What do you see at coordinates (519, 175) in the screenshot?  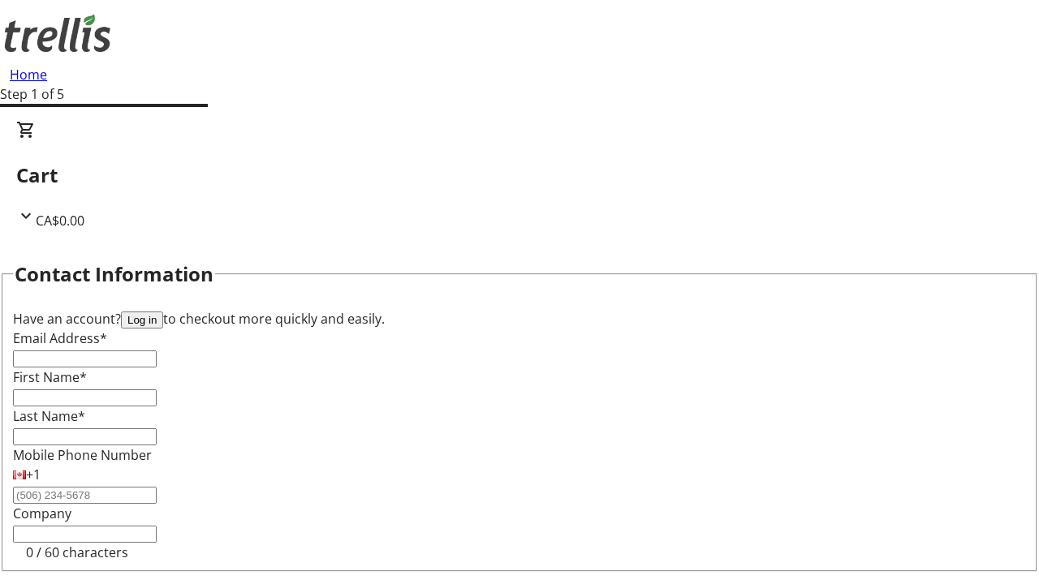 I see `h2: Cart` at bounding box center [519, 175].